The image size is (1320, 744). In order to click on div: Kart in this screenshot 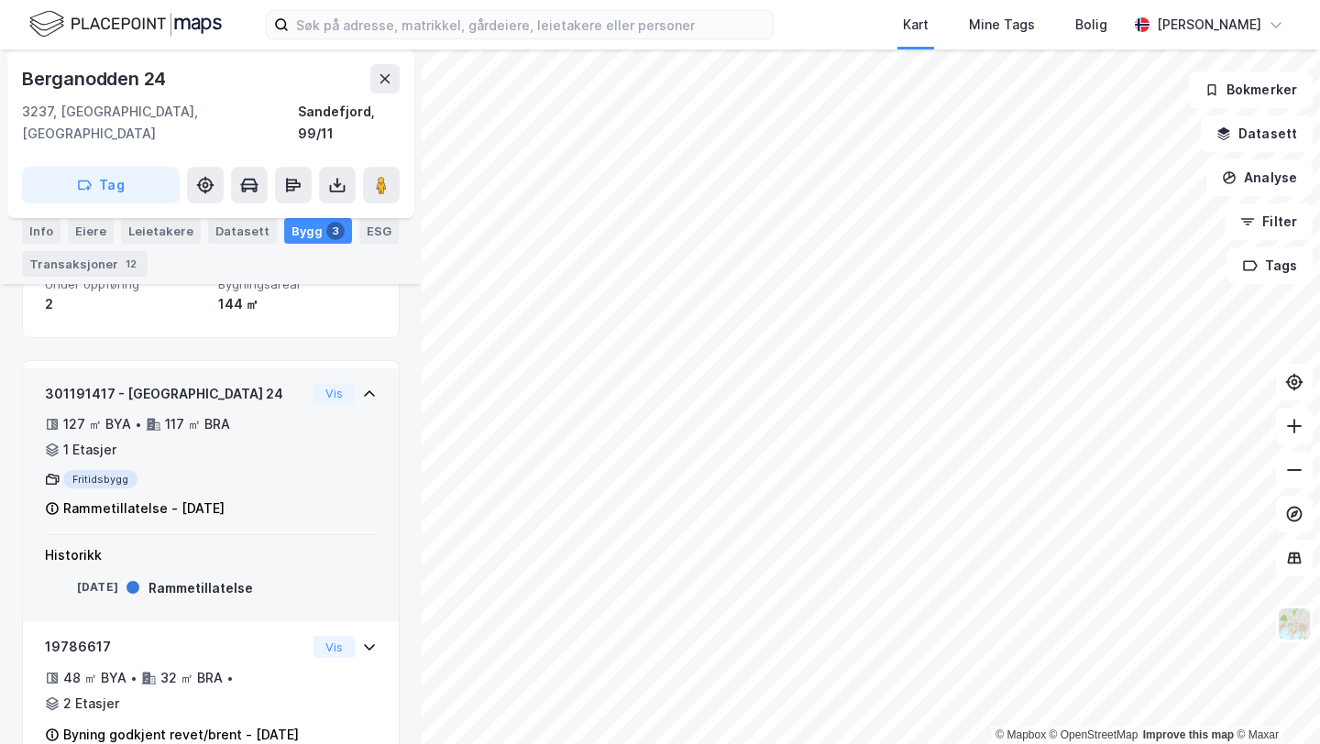, I will do `click(915, 25)`.